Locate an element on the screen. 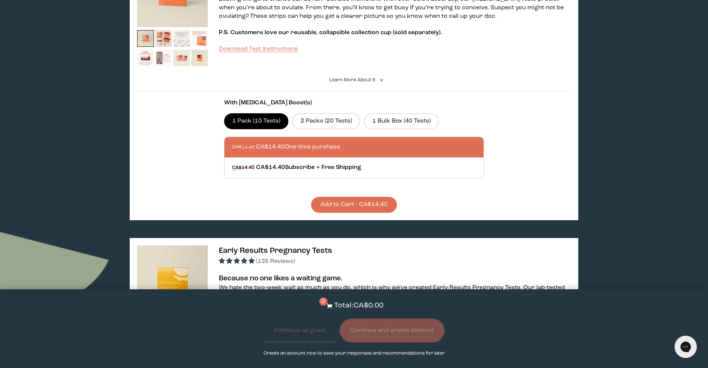 This screenshot has height=368, width=708. button: Continue and create account is located at coordinates (392, 331).